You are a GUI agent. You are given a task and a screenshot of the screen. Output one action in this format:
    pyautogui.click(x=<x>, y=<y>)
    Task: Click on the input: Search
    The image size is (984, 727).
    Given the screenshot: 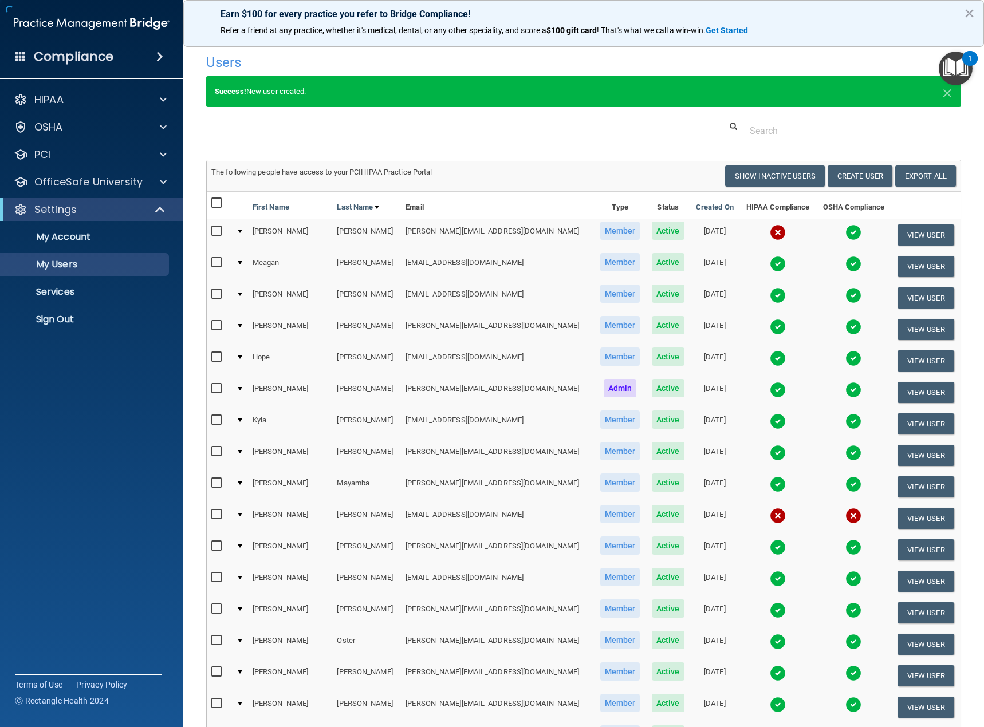 What is the action you would take?
    pyautogui.click(x=851, y=131)
    